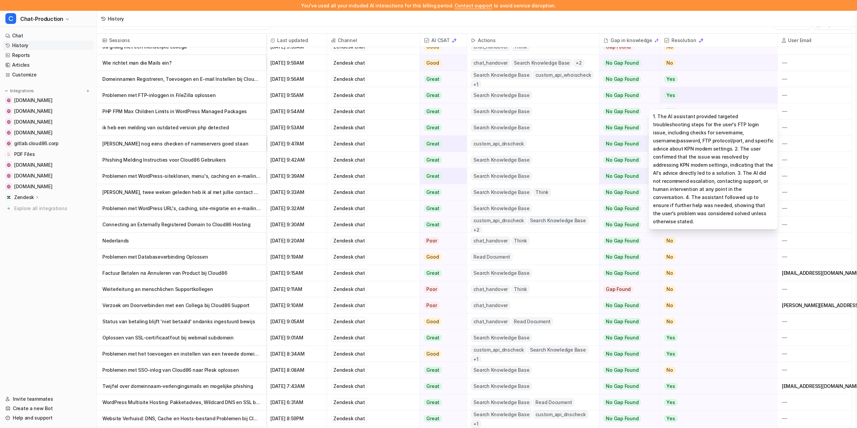 Image resolution: width=857 pixels, height=428 pixels. Describe the element at coordinates (22, 91) in the screenshot. I see `p: Integrations` at that location.